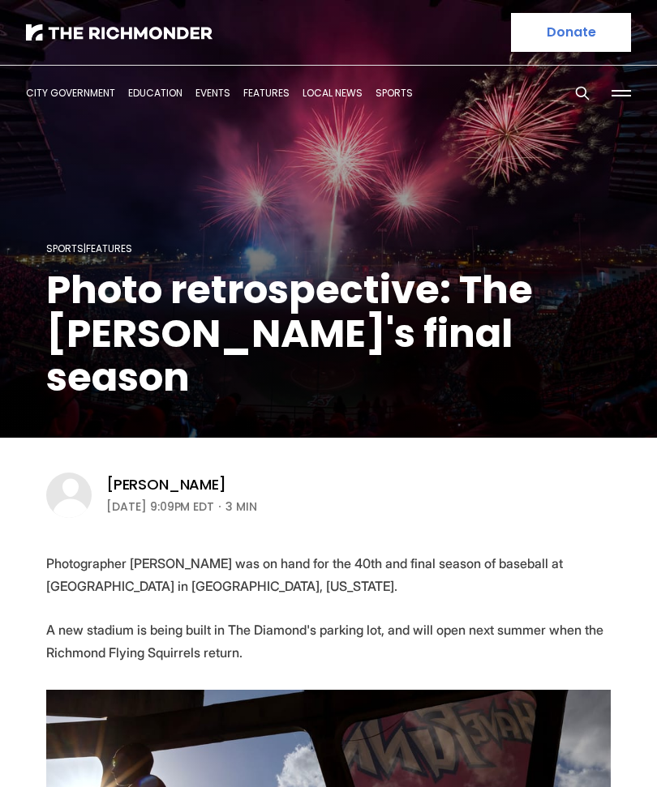 The image size is (657, 787). Describe the element at coordinates (241, 507) in the screenshot. I see `span: 3 min` at that location.